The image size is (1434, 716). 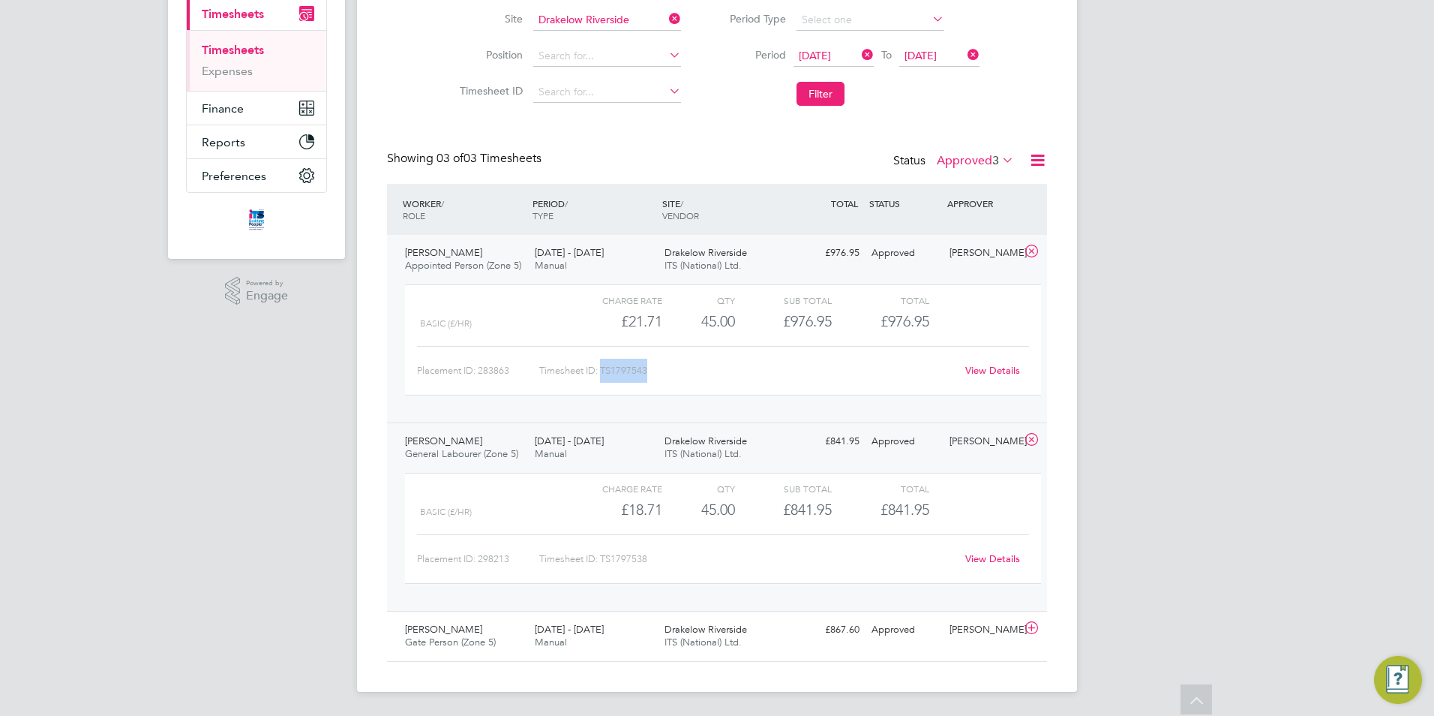 What do you see at coordinates (257, 220) in the screenshot?
I see `a: Go to home page` at bounding box center [257, 220].